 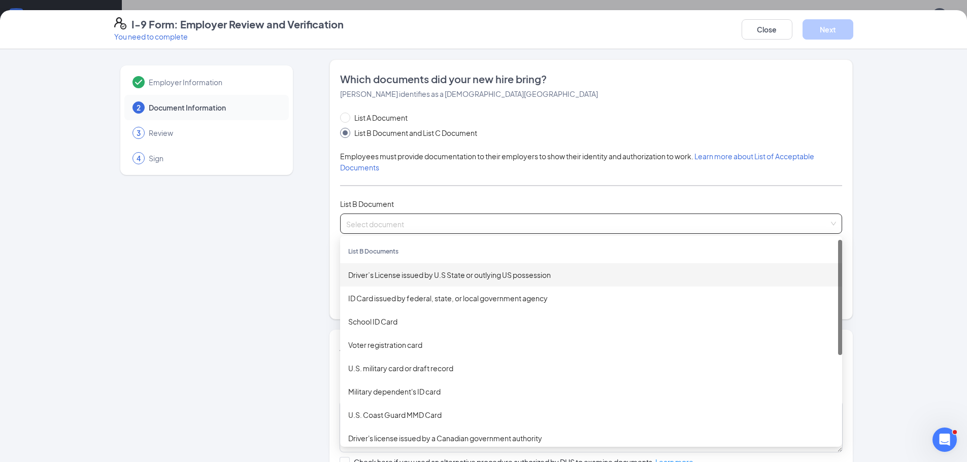 I want to click on button: Close, so click(x=767, y=29).